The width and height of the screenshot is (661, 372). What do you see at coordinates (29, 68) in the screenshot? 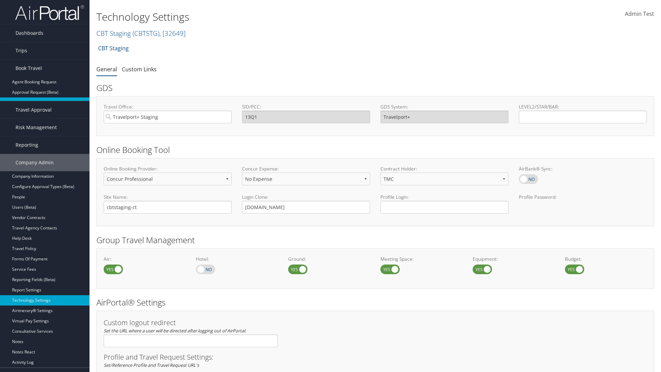
I see `span: Book Travel` at bounding box center [29, 68].